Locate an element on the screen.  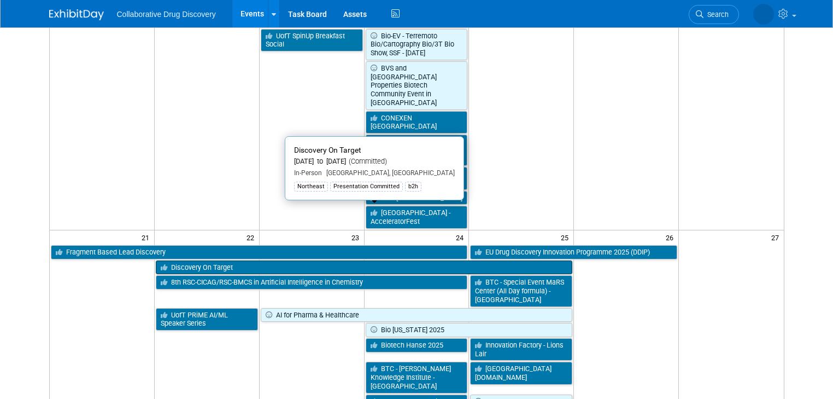
a: Discovery On Target is located at coordinates (364, 267).